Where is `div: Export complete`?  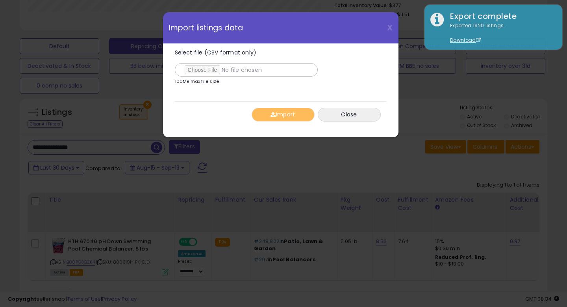
div: Export complete is located at coordinates (500, 16).